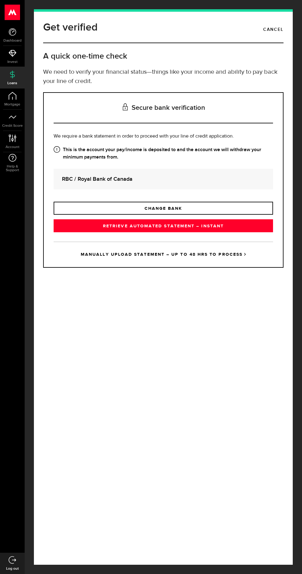  What do you see at coordinates (164, 56) in the screenshot?
I see `h2: A quick one-time check` at bounding box center [164, 56].